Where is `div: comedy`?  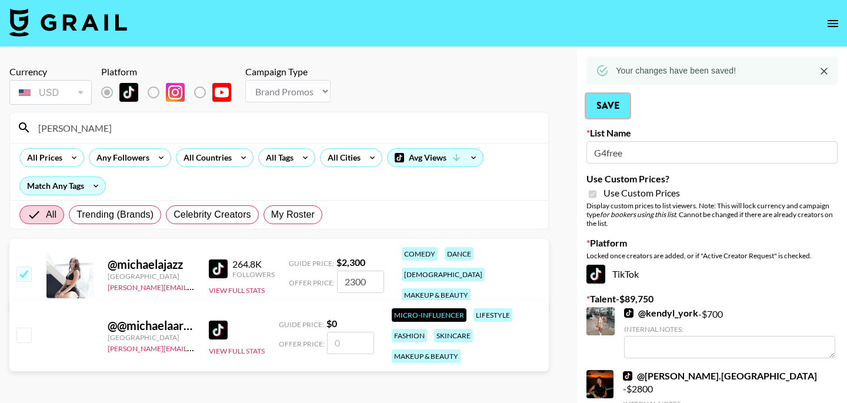
div: comedy is located at coordinates (419, 254).